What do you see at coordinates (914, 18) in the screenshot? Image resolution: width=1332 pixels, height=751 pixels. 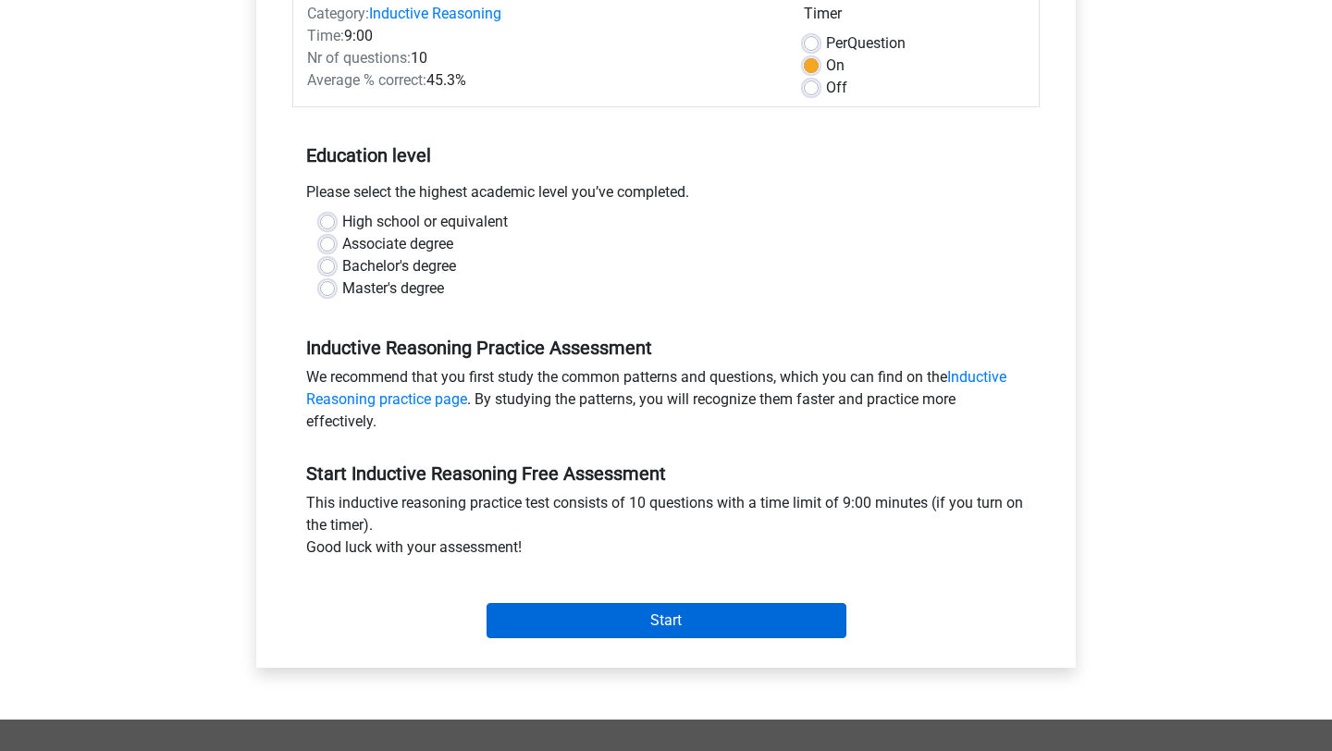 I see `div: Timer` at bounding box center [914, 18].